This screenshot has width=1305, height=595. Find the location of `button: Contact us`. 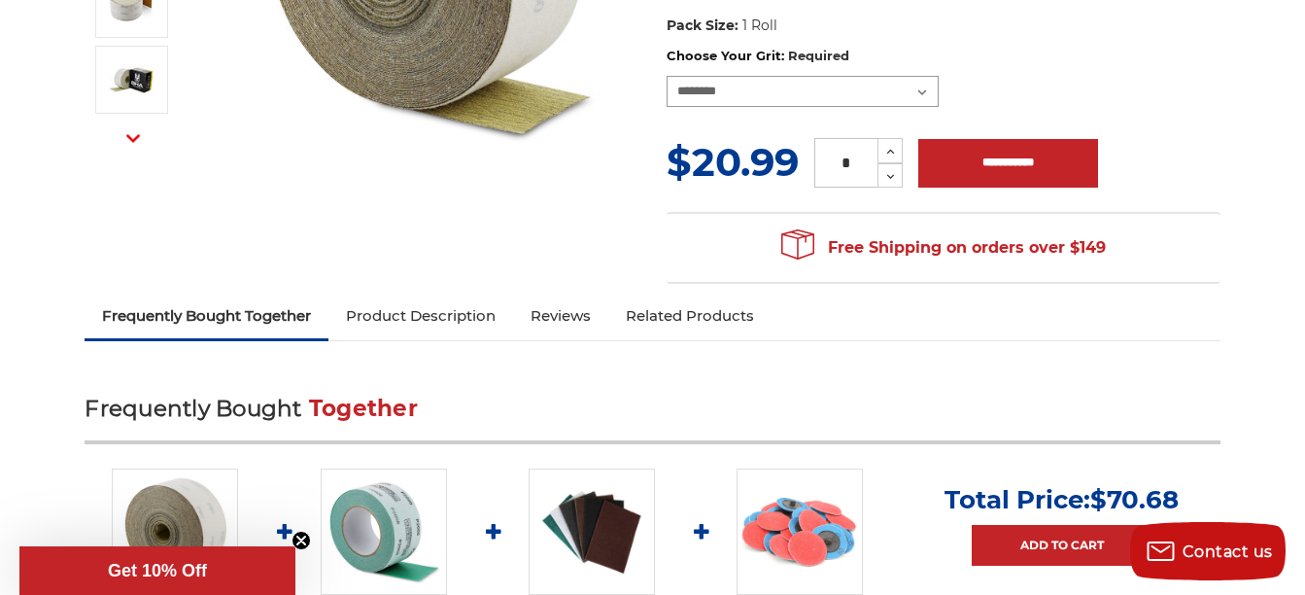

button: Contact us is located at coordinates (1208, 551).